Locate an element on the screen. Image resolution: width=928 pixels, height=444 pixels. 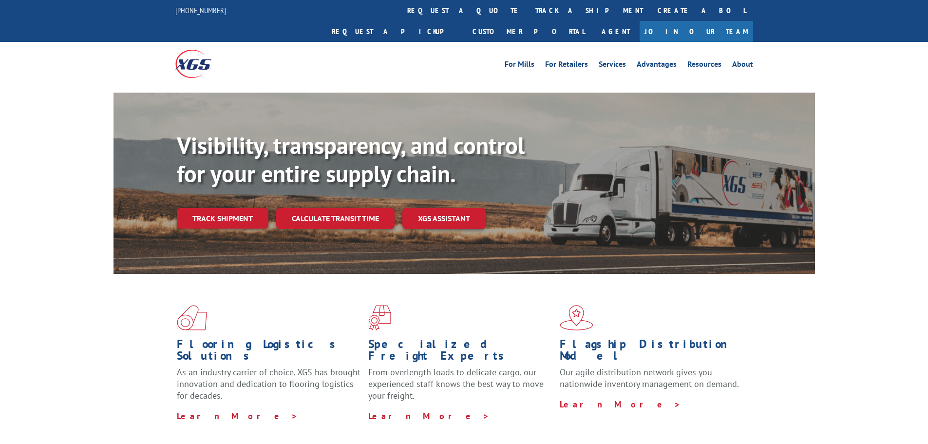
h1: Flagship Distribution Model is located at coordinates (652, 352).